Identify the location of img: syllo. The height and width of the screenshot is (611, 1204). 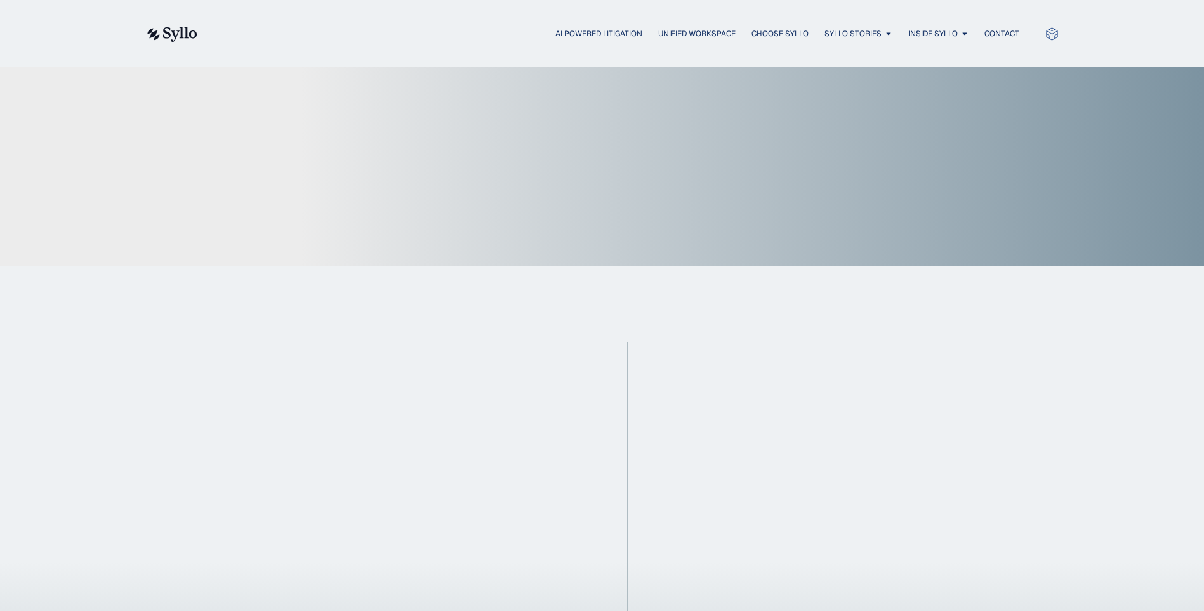
(171, 34).